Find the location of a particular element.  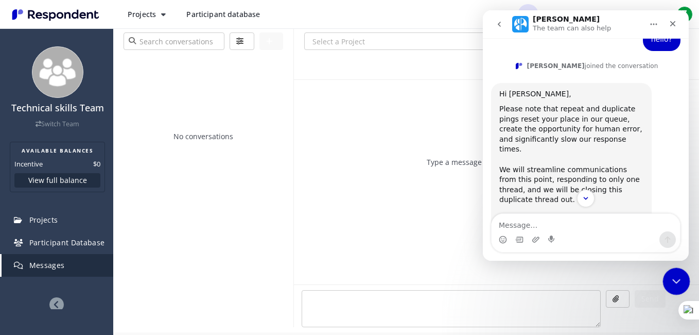

input: Select a Project is located at coordinates (496, 42).